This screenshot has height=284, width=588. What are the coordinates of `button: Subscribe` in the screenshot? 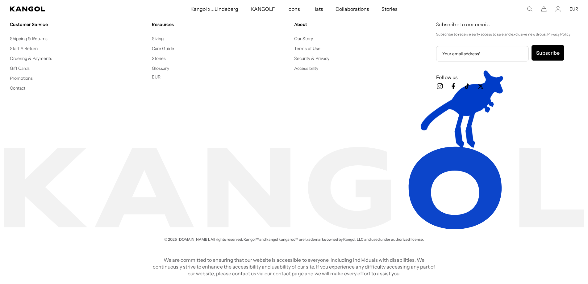 It's located at (548, 53).